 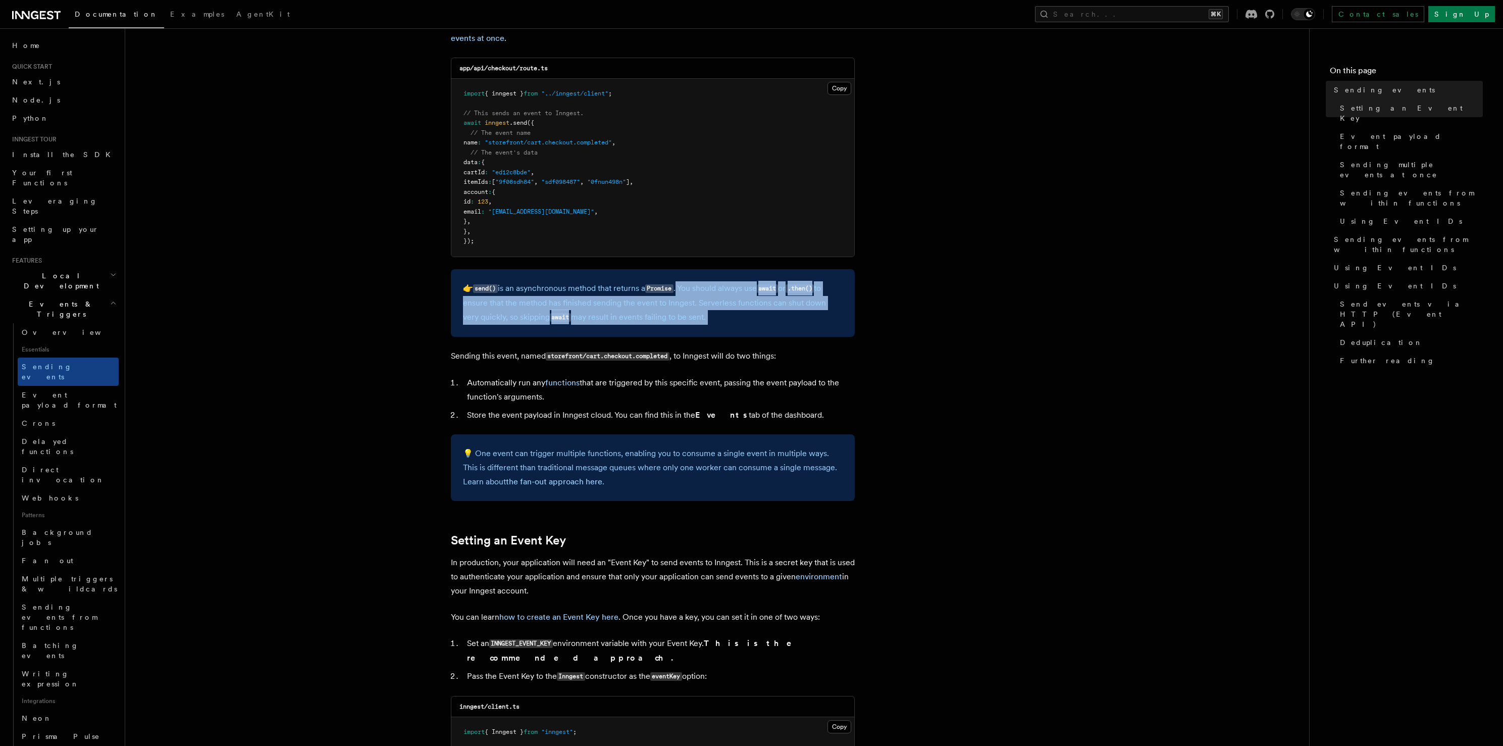 I want to click on span: id, so click(x=467, y=201).